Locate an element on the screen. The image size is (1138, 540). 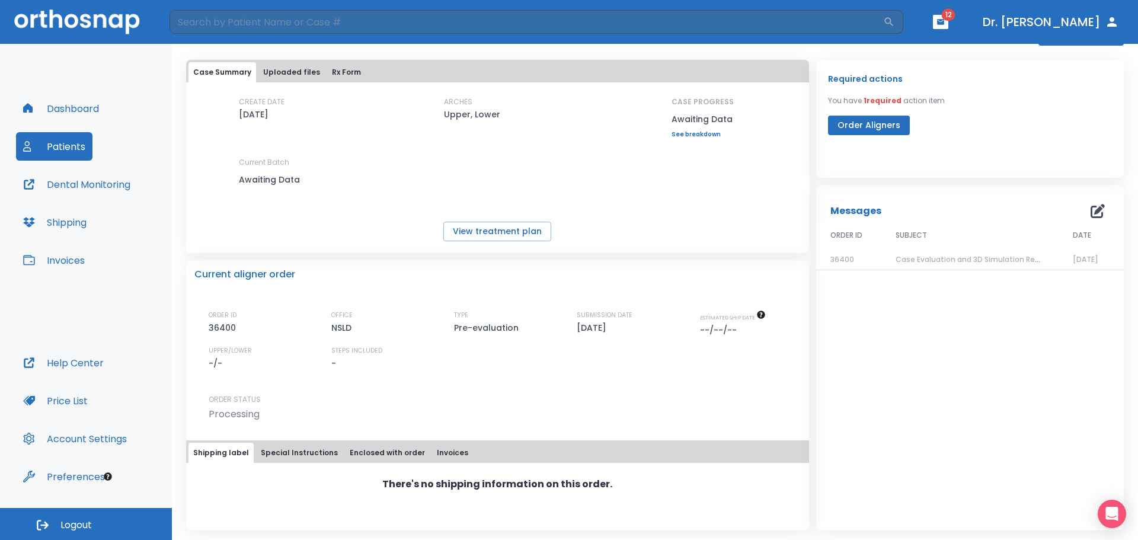
button: Dental Monitoring is located at coordinates (76, 184).